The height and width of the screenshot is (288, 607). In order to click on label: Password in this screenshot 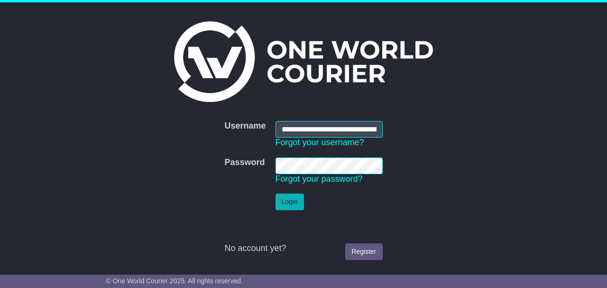, I will do `click(244, 163)`.